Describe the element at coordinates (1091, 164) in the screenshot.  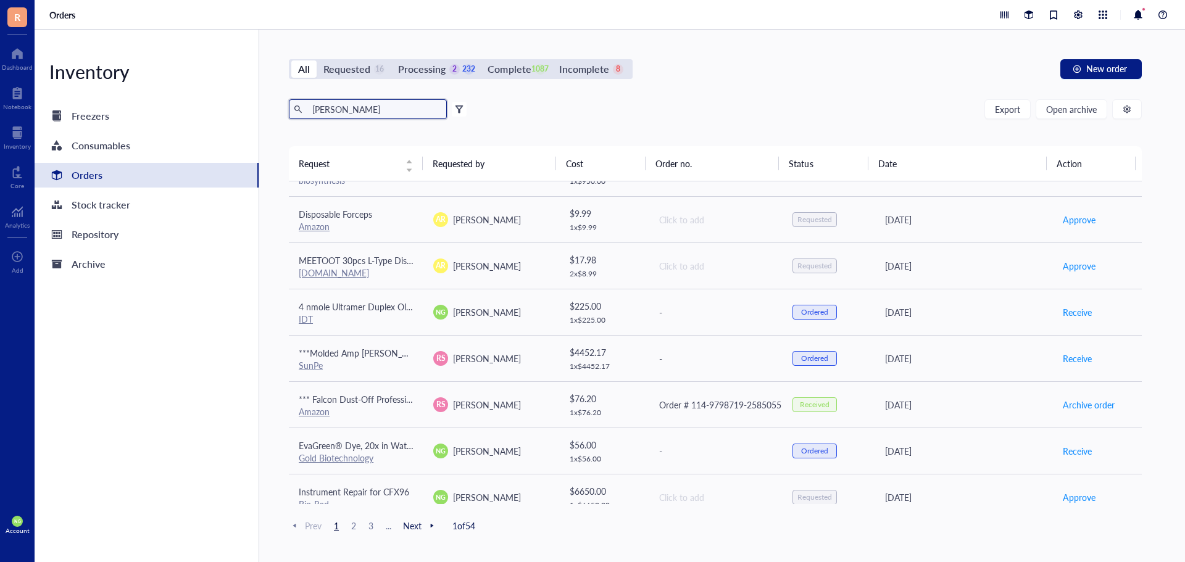
I see `th: Action` at that location.